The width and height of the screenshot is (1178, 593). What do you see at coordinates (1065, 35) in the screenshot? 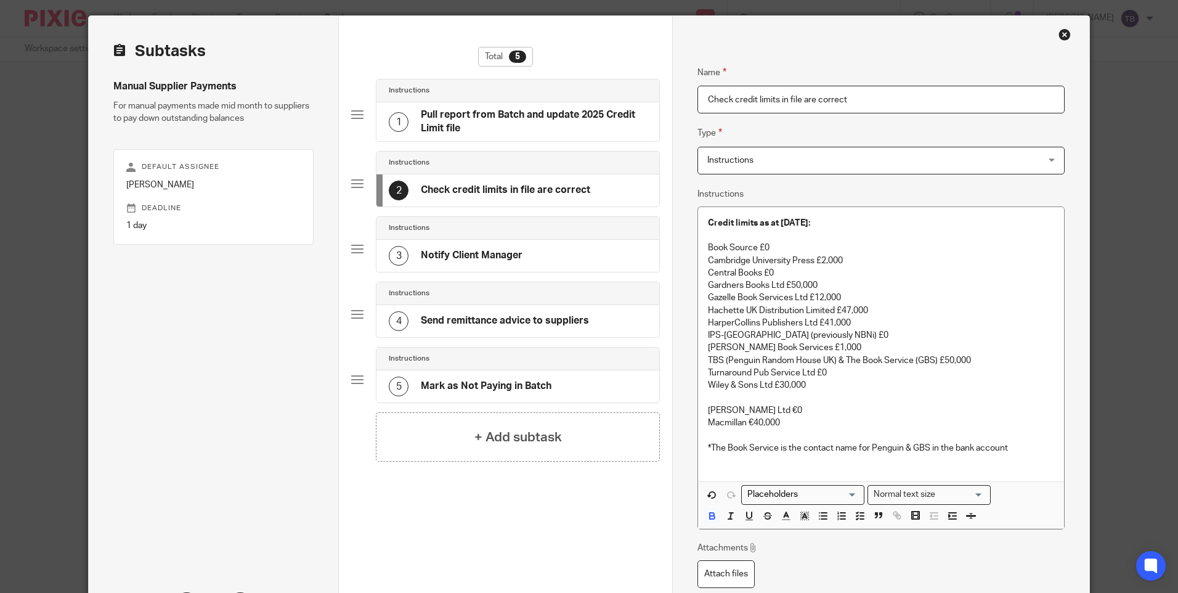
I see `div: Close this dialog window` at bounding box center [1065, 35].